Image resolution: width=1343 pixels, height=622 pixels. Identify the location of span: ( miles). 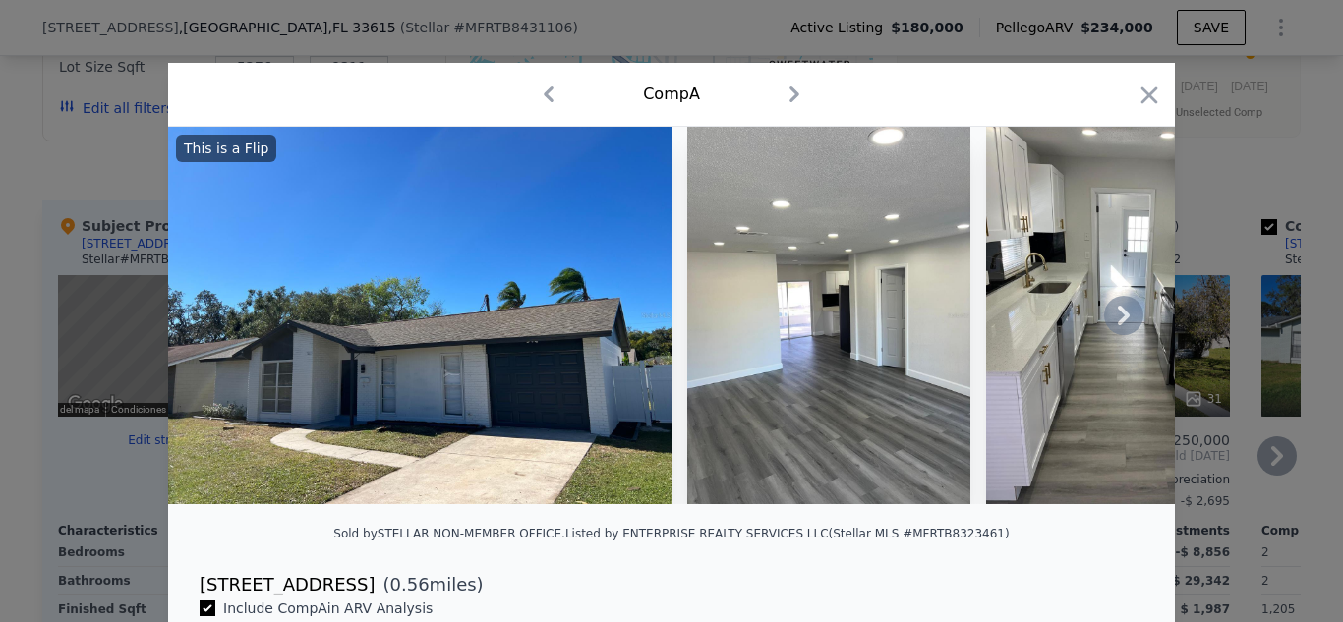
(429, 585).